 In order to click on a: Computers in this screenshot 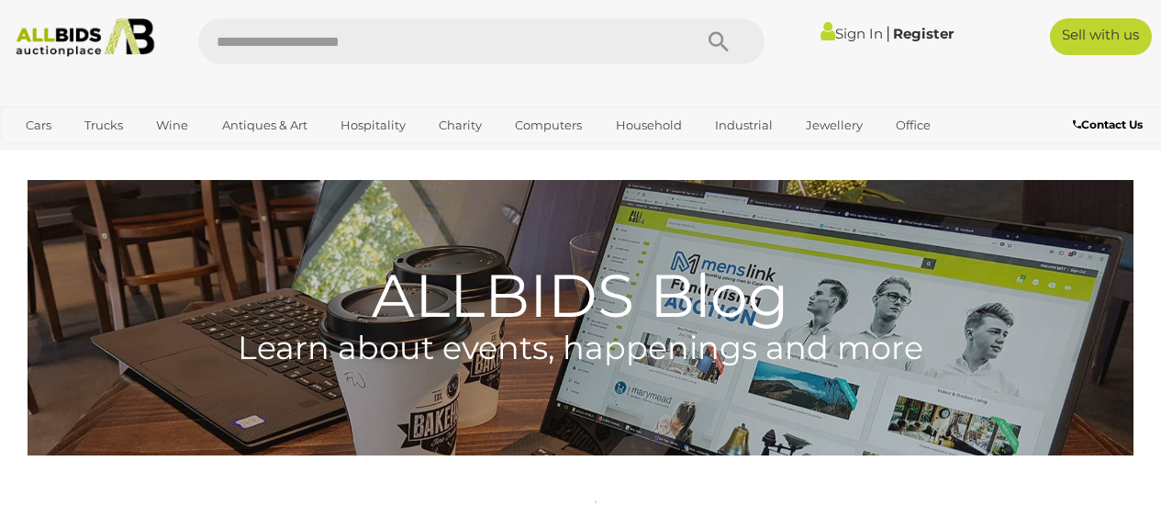, I will do `click(548, 125)`.